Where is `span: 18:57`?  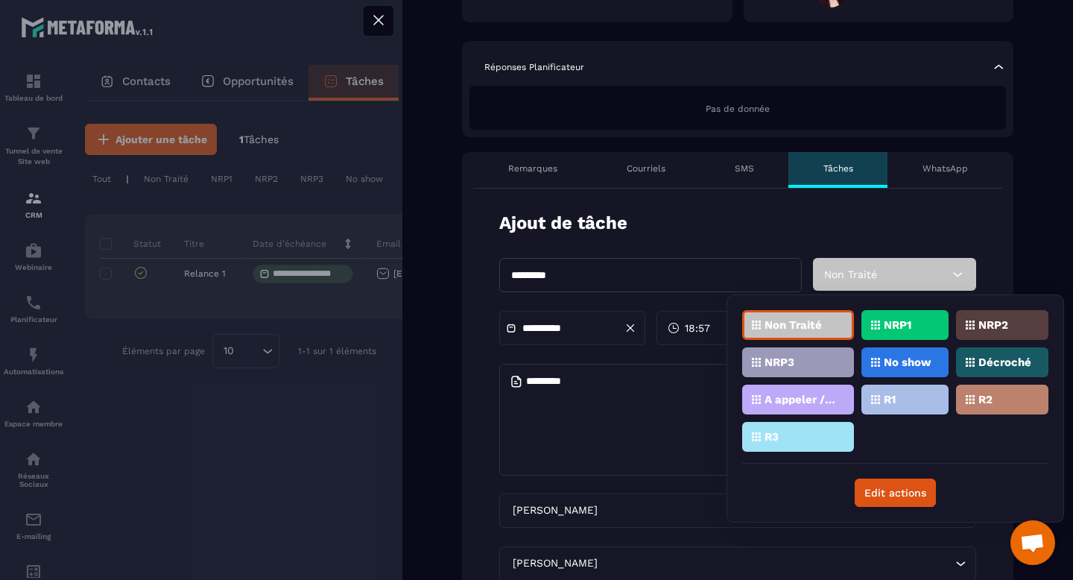
span: 18:57 is located at coordinates (697, 328).